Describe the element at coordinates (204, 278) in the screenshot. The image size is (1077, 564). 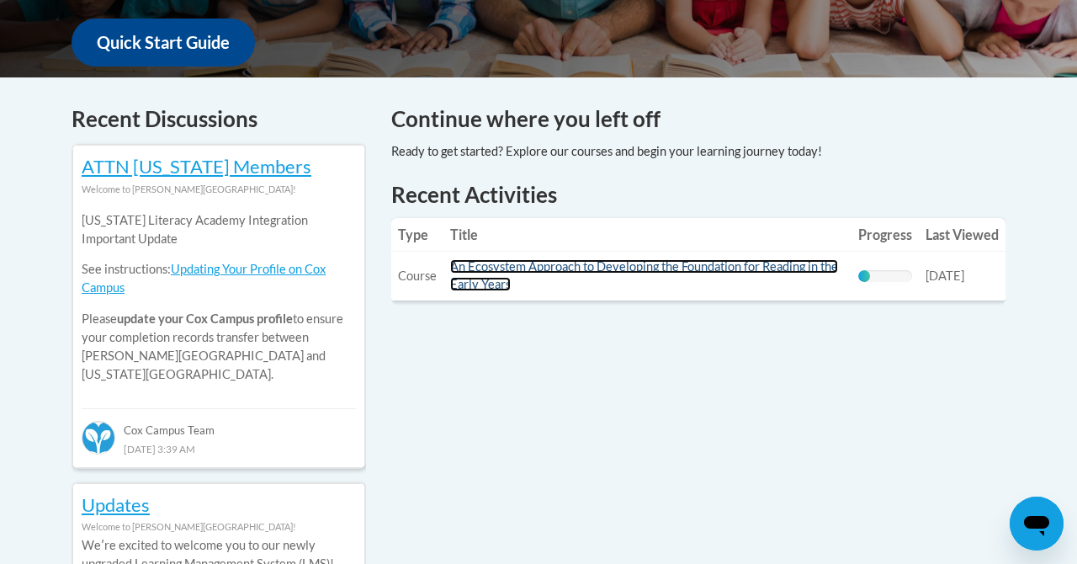
I see `a: Updating Your Profile on Cox Campus` at that location.